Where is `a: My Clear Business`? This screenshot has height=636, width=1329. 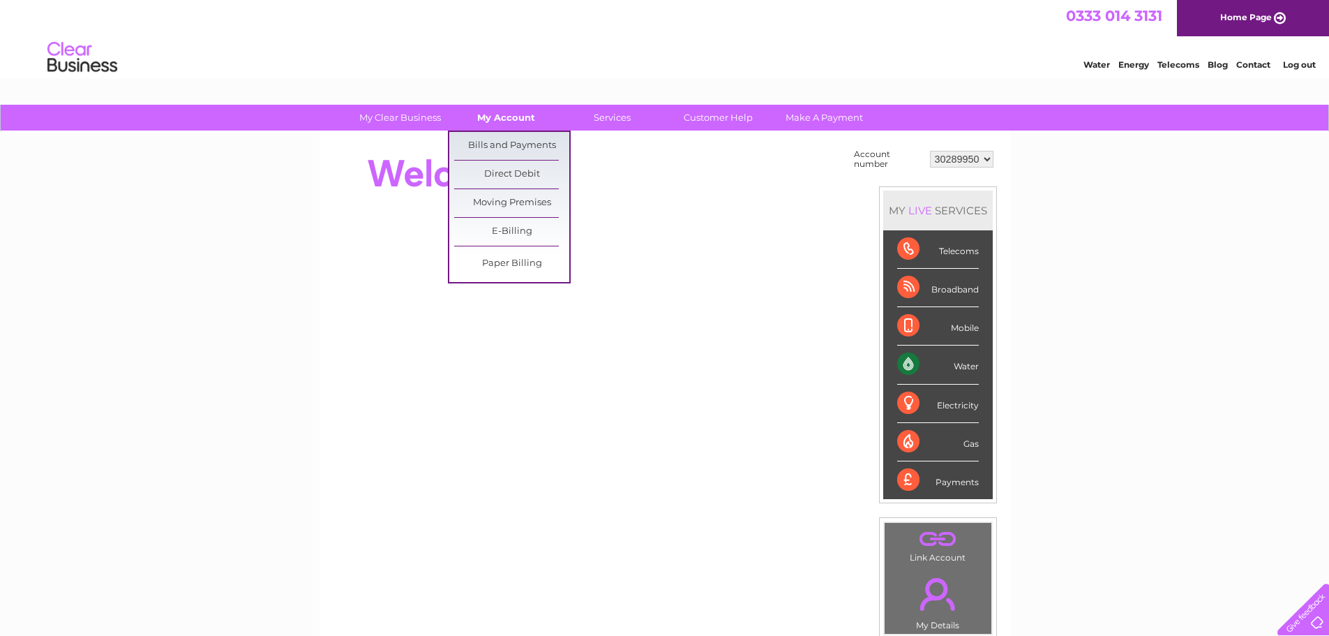 a: My Clear Business is located at coordinates (400, 117).